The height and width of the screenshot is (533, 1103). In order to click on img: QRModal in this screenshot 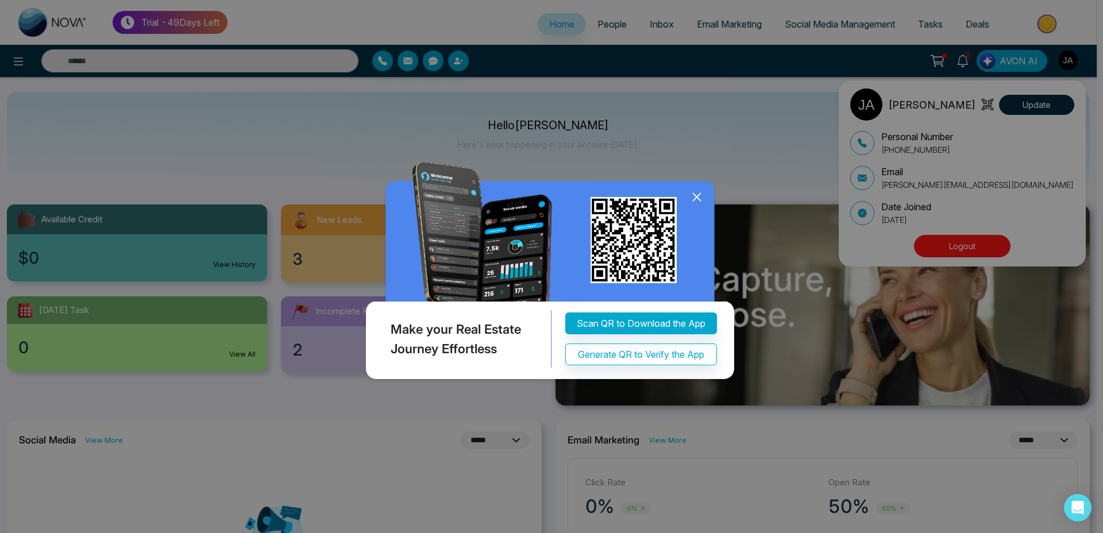, I will do `click(551, 273)`.